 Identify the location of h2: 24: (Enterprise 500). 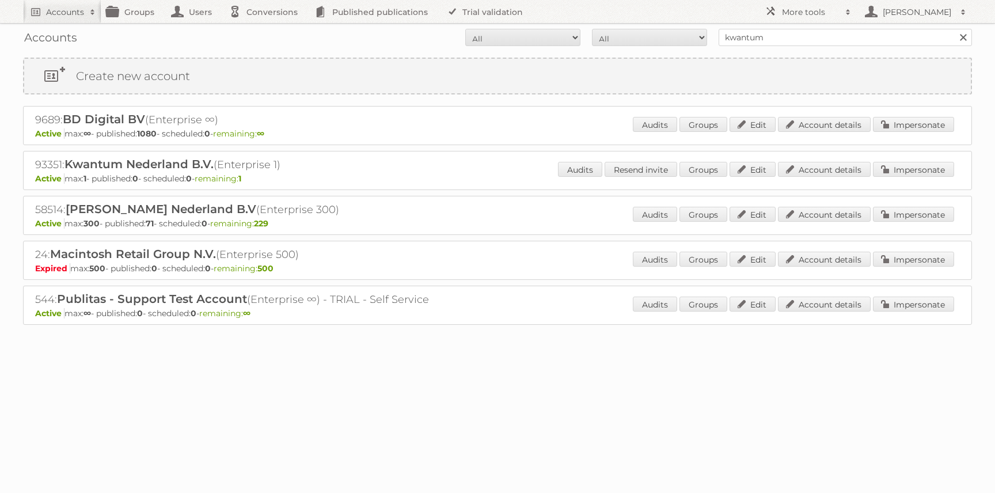
(237, 254).